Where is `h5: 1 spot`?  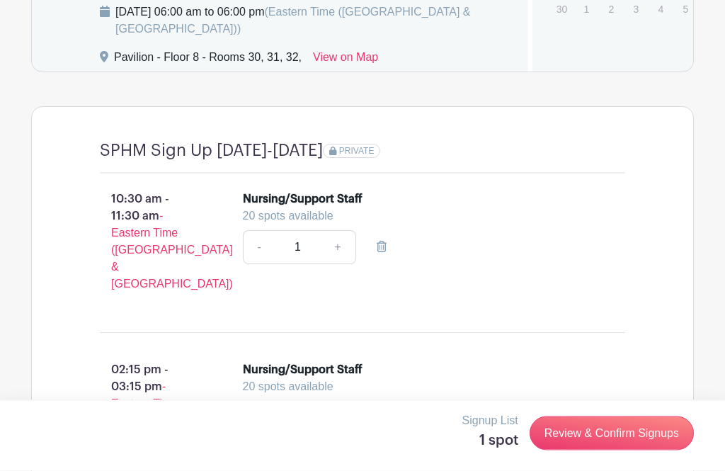 h5: 1 spot is located at coordinates (490, 441).